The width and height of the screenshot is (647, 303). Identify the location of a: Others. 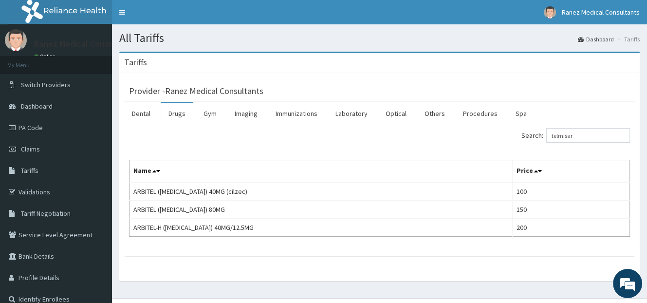
(435, 113).